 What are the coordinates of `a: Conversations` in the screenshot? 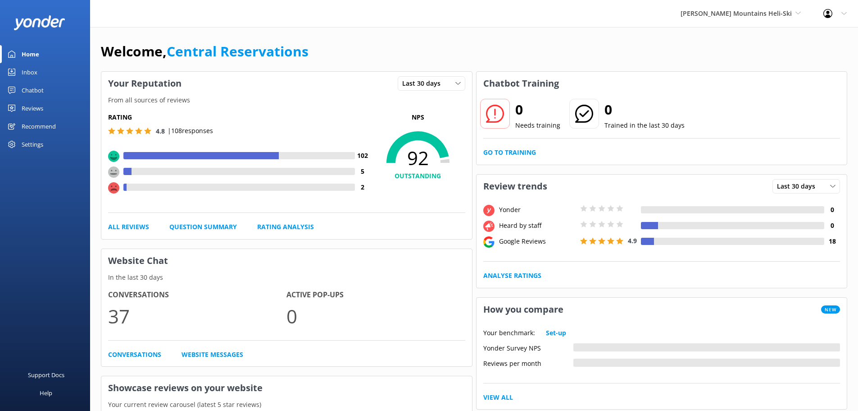 It's located at (135, 354).